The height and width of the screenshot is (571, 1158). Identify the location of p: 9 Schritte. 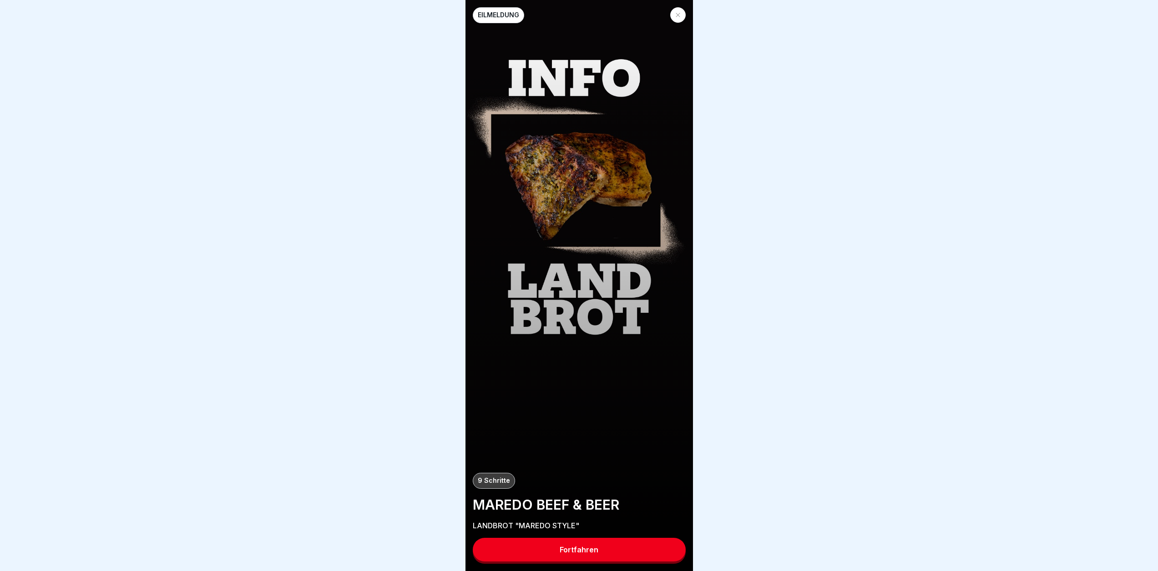
(494, 481).